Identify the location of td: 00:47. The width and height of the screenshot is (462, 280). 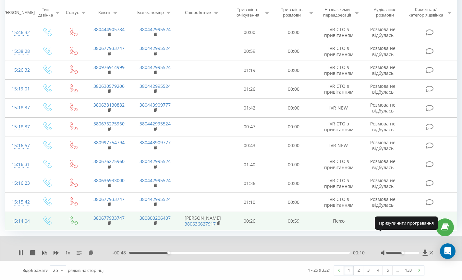
(249, 127).